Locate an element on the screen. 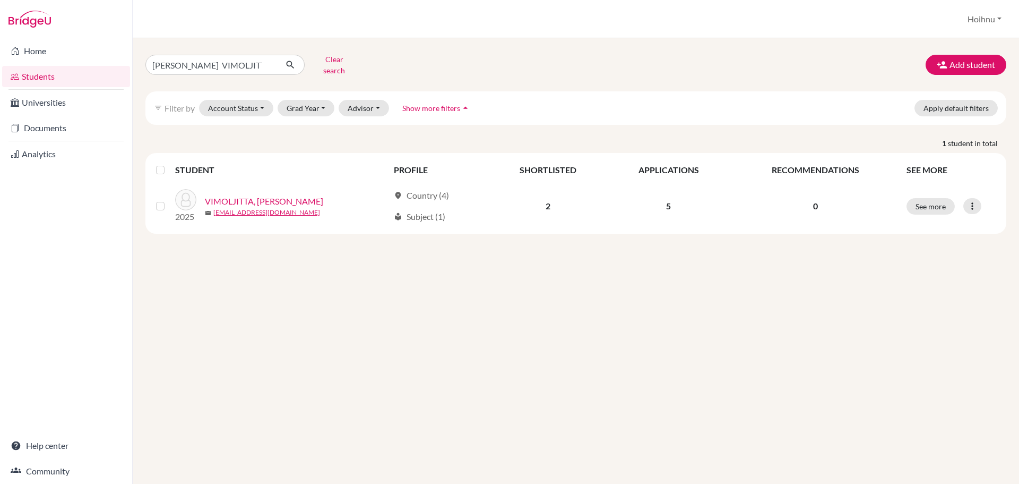  th: SHORTLISTED is located at coordinates (548, 170).